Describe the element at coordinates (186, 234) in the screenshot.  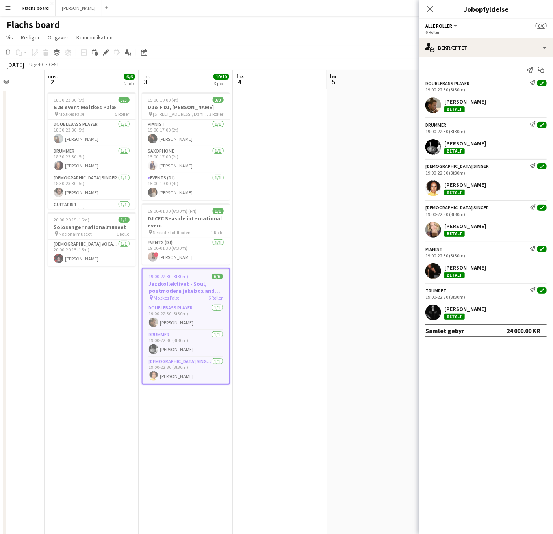
I see `app-job-card: 19:00-01:30 (6t30m) (Fri)1/1DJ CEC Seaside international event Seaside Toldboden1 RolleEvents (DJ...` at that location.